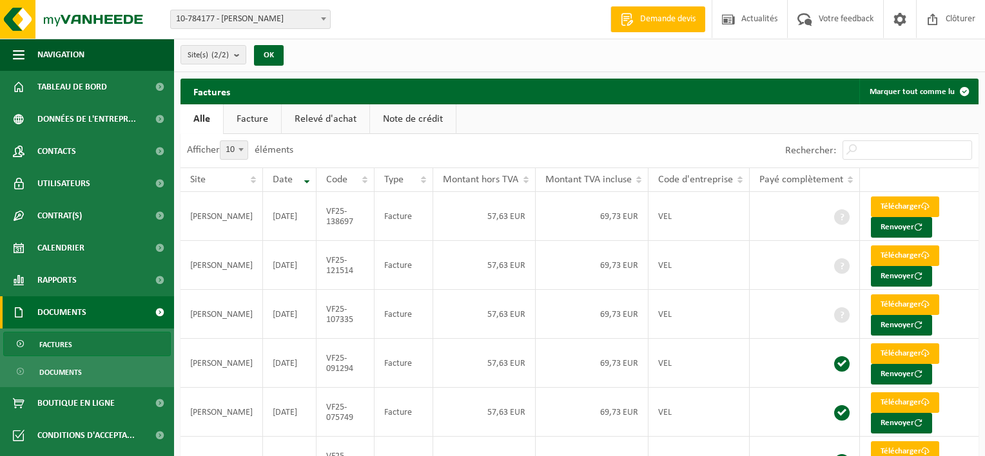 Image resolution: width=985 pixels, height=456 pixels. I want to click on span: Montant hors TVA, so click(480, 180).